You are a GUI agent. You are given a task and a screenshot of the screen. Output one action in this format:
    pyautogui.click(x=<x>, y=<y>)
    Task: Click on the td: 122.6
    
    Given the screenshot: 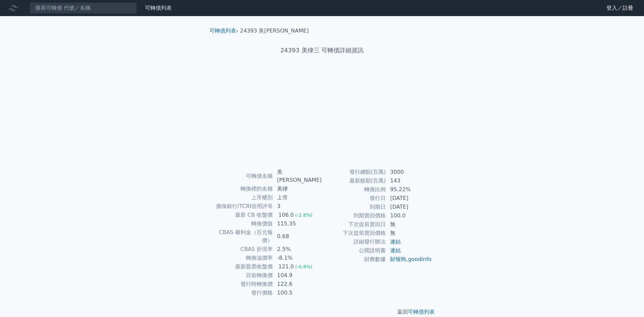 What is the action you would take?
    pyautogui.click(x=298, y=284)
    